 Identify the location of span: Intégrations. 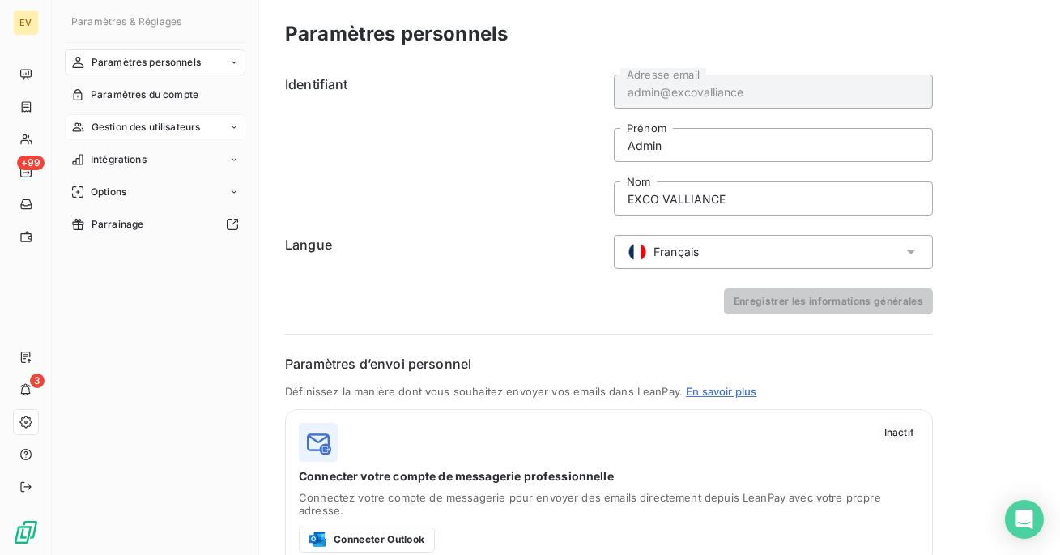
(118, 160).